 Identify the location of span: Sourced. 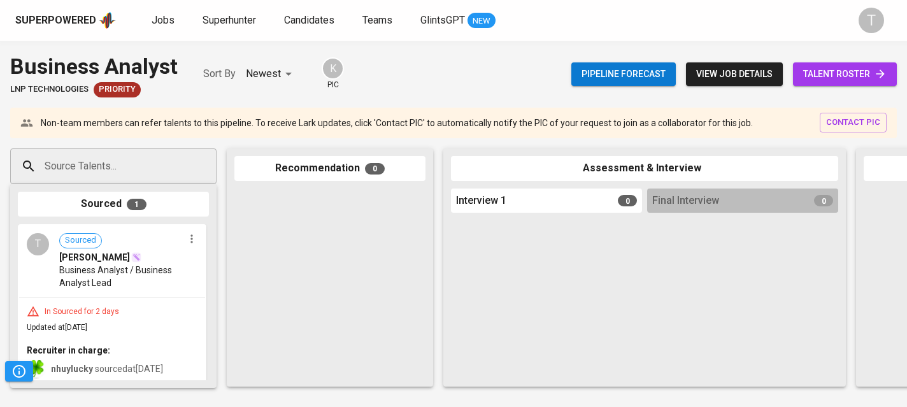
(80, 240).